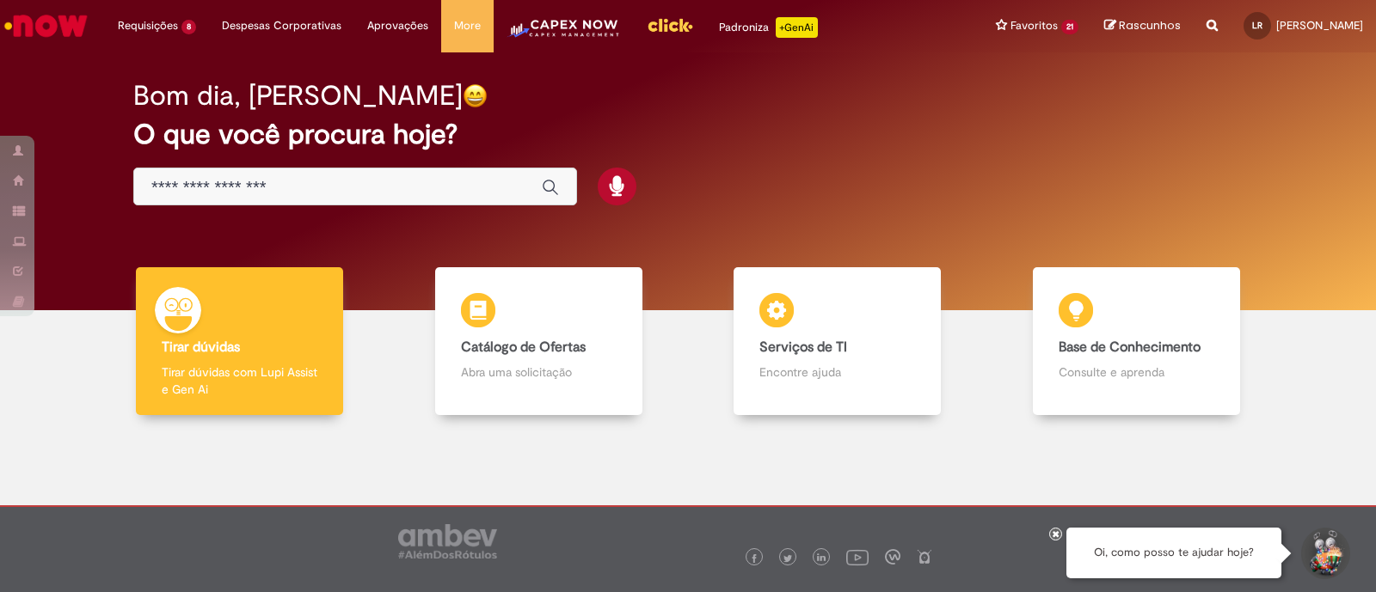 The height and width of the screenshot is (592, 1376). Describe the element at coordinates (768, 28) in the screenshot. I see `div: Padroniza` at that location.